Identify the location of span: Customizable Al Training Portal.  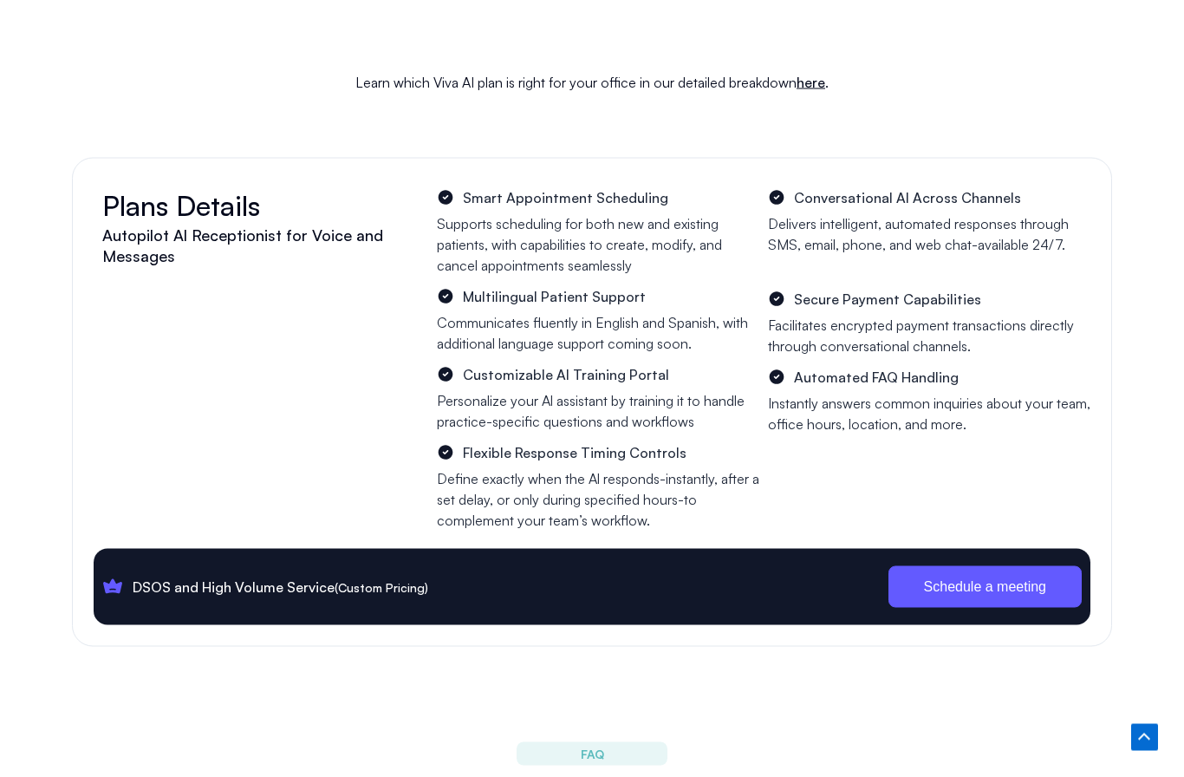
(564, 375).